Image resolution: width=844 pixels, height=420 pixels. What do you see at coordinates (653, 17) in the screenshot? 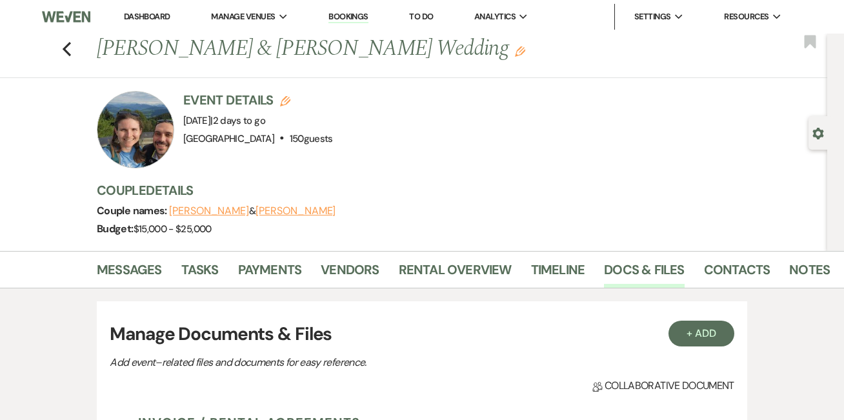
I see `span: Settings` at bounding box center [653, 17].